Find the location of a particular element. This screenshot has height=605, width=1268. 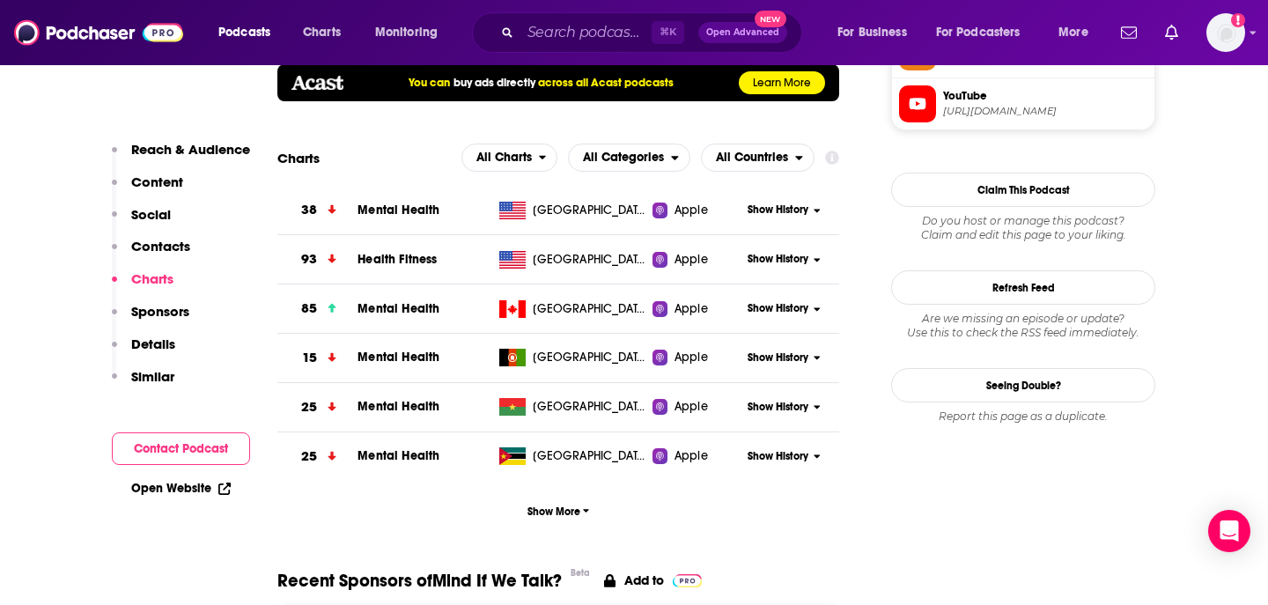

span: For Podcasters is located at coordinates (978, 33).